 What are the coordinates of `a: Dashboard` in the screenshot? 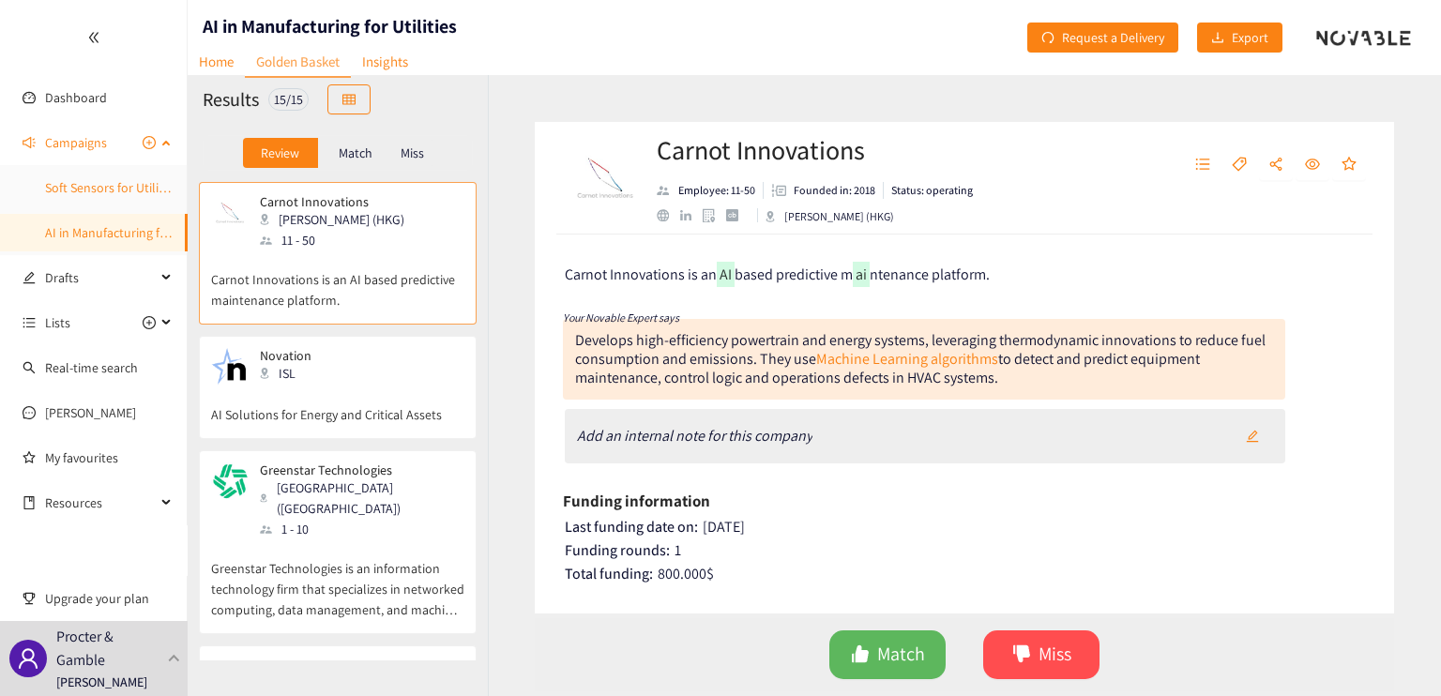 It's located at (76, 98).